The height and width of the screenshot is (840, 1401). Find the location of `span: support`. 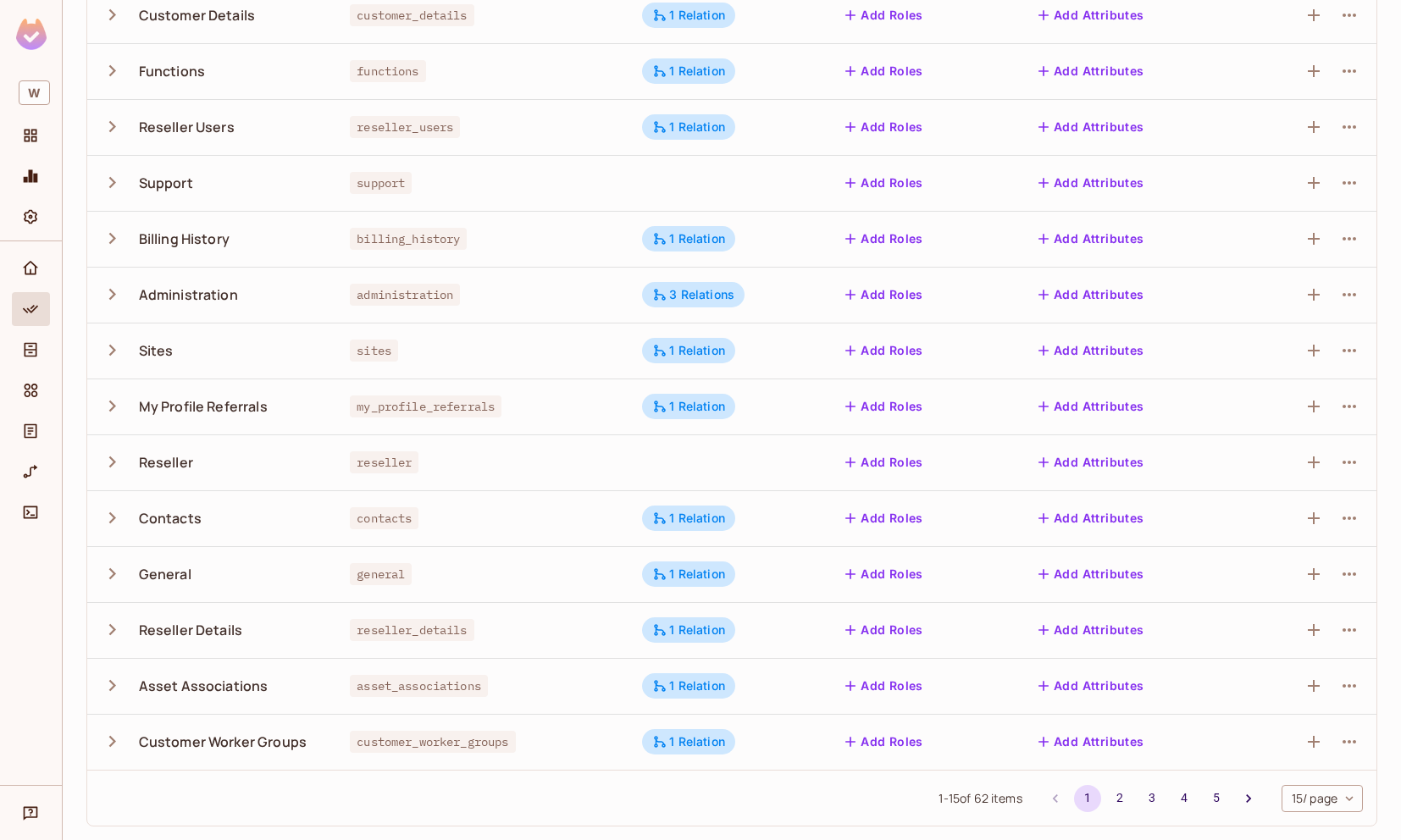

span: support is located at coordinates (381, 183).